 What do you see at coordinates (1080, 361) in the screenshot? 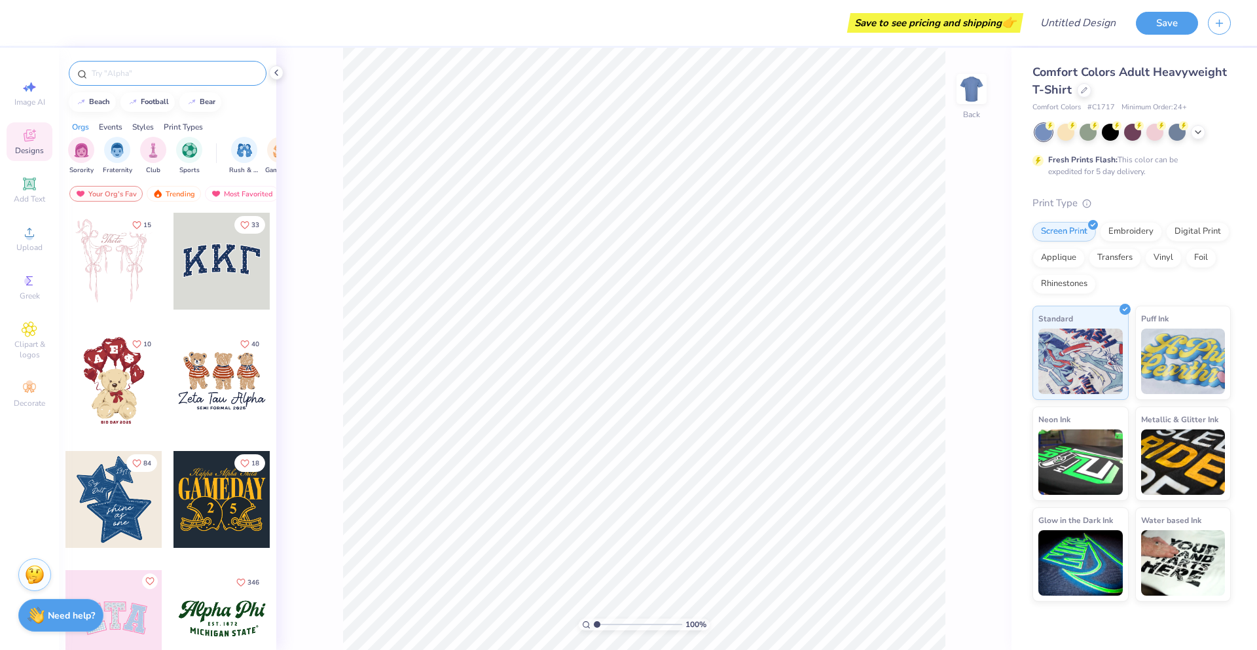
I see `img: Standard` at bounding box center [1080, 361].